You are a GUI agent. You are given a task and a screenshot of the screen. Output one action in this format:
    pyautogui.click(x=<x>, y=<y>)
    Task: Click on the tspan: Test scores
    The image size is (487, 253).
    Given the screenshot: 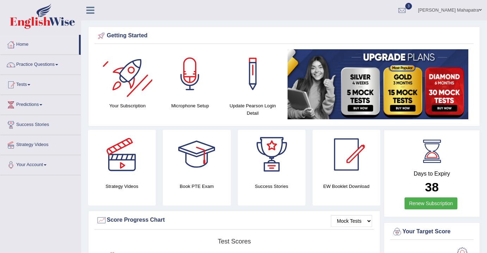 What is the action you would take?
    pyautogui.click(x=234, y=242)
    